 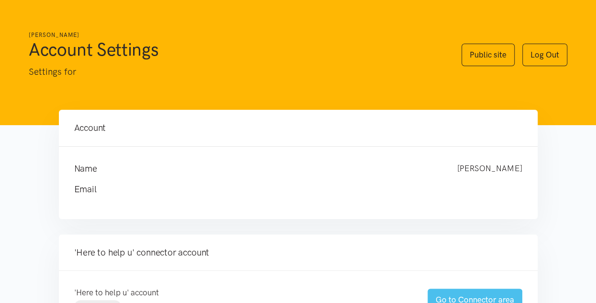 What do you see at coordinates (241, 292) in the screenshot?
I see `p: 'Here to help u' account` at bounding box center [241, 292].